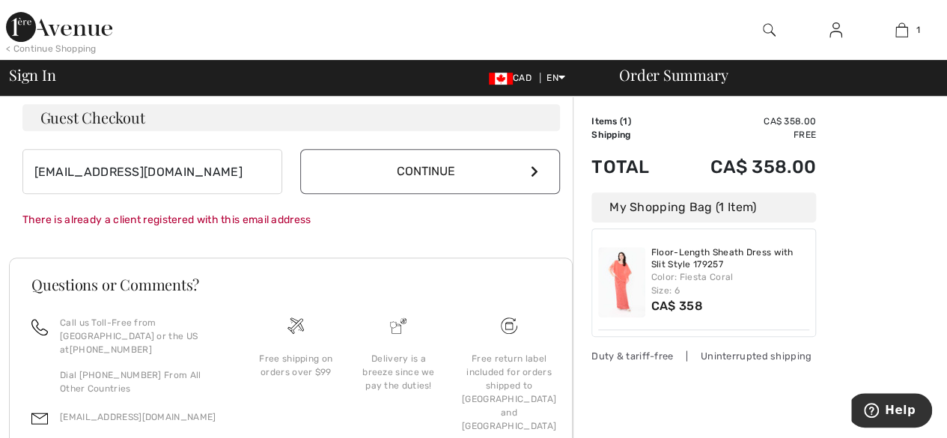 This screenshot has height=438, width=947. I want to click on div: < Continue Shopping, so click(51, 49).